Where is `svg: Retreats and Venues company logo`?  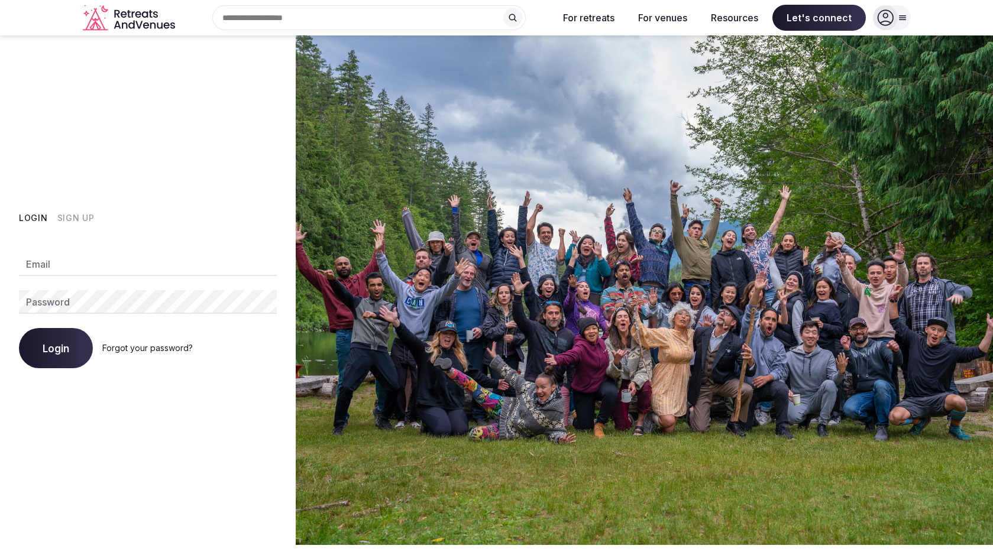 svg: Retreats and Venues company logo is located at coordinates (130, 18).